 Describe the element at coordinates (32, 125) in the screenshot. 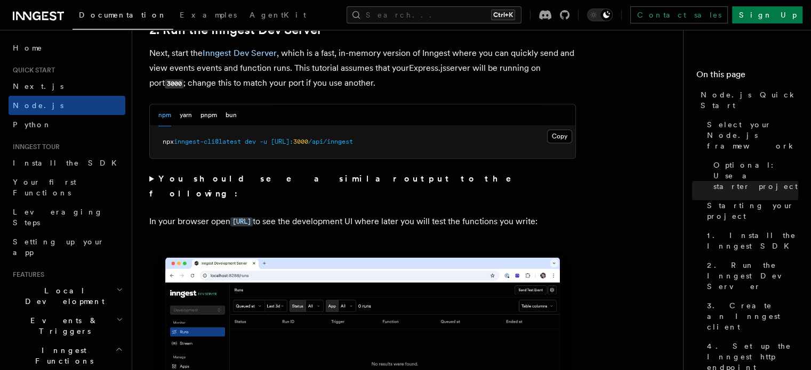

I see `span: Python` at that location.